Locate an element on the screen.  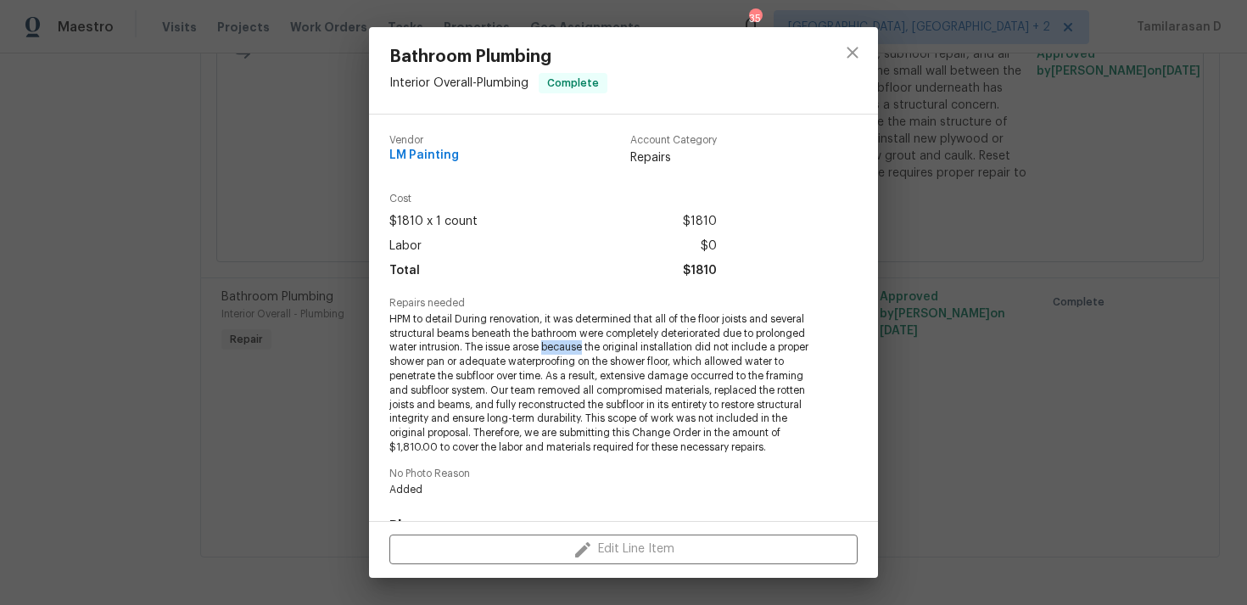
div: 35 is located at coordinates (755, 19).